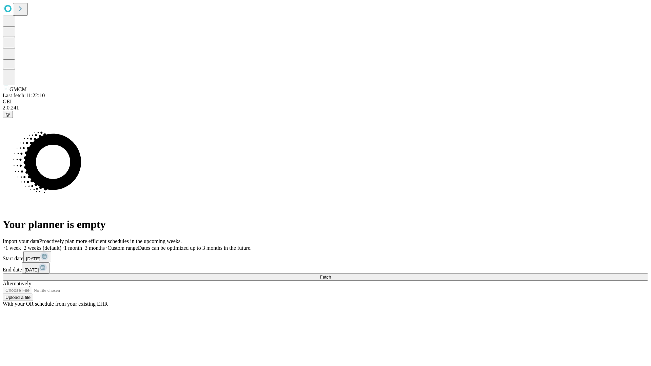 Image resolution: width=651 pixels, height=366 pixels. What do you see at coordinates (21, 241) in the screenshot?
I see `span: Import your data` at bounding box center [21, 241].